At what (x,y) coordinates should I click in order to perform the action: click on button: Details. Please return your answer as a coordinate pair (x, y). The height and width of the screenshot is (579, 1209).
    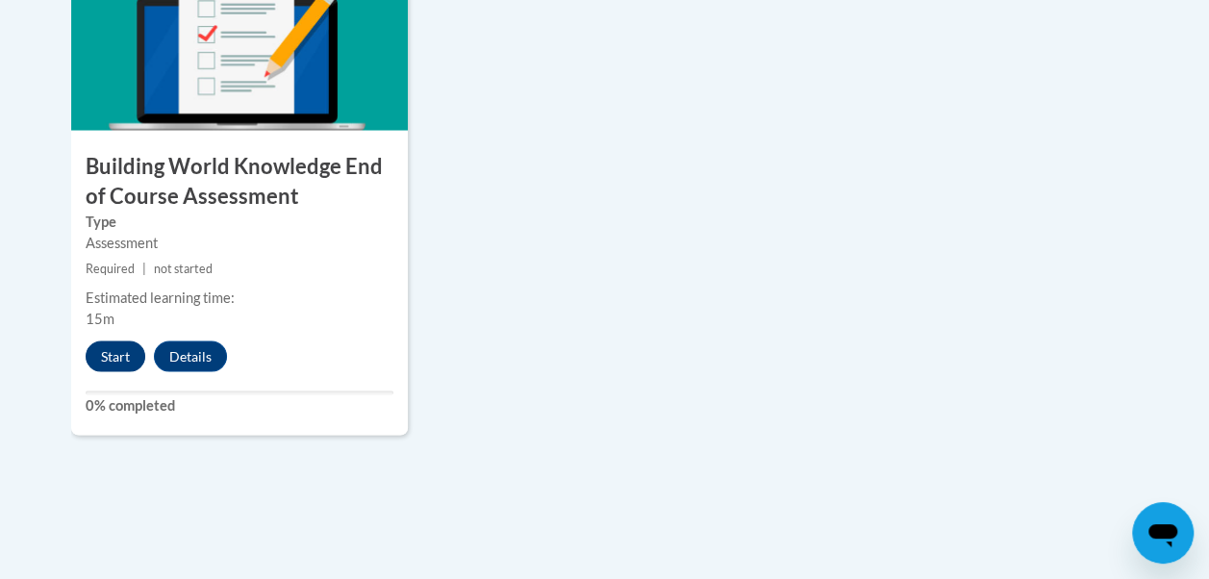
    Looking at the image, I should click on (190, 357).